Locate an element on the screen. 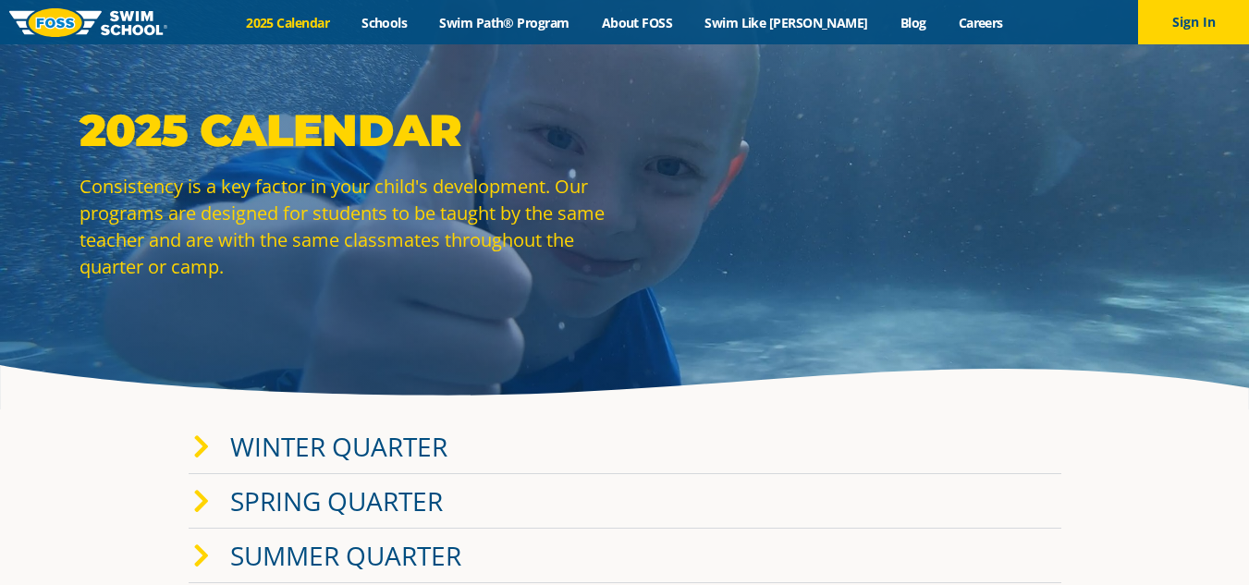 This screenshot has width=1249, height=585. strong: 2025 Calendar is located at coordinates (270, 130).